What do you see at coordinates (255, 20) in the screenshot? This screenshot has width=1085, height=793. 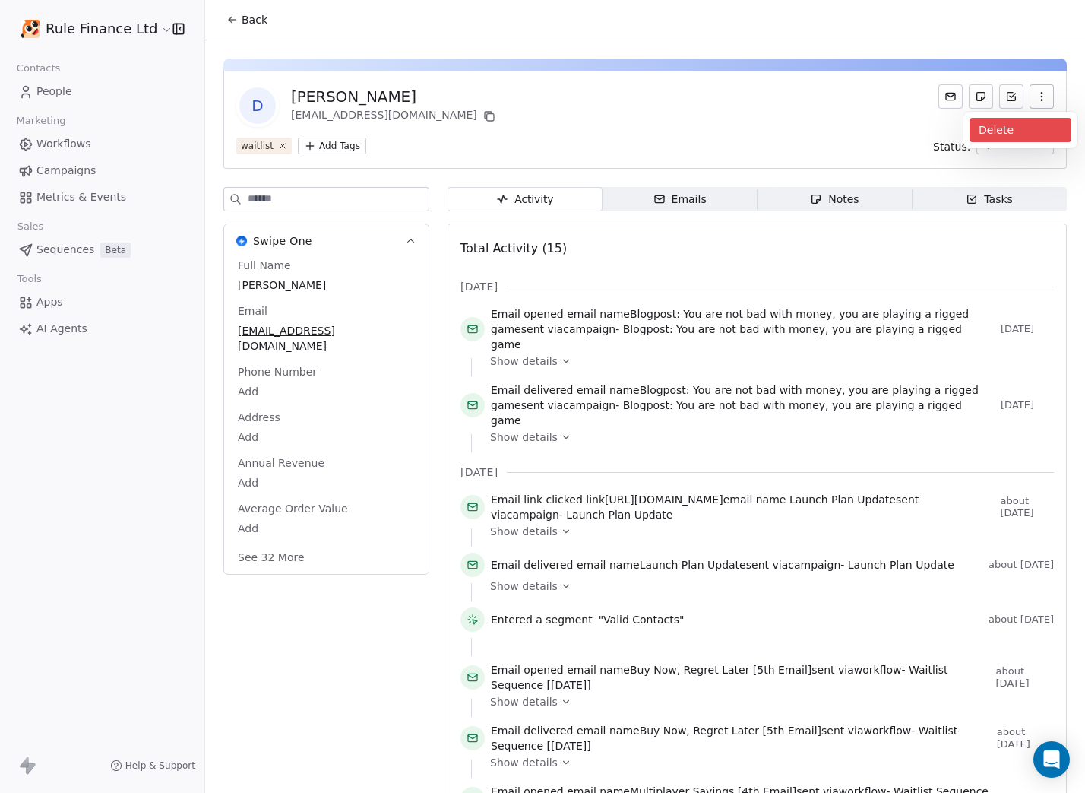 I see `span: Back` at bounding box center [255, 20].